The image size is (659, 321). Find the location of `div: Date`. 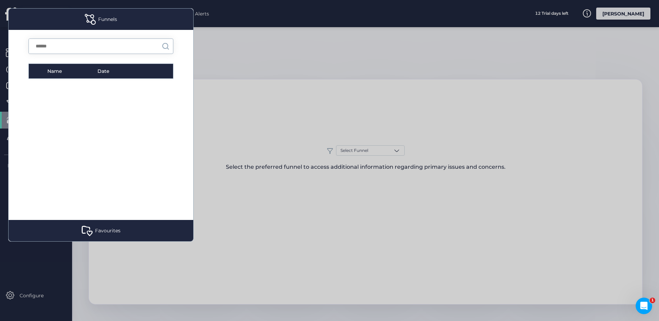

div: Date is located at coordinates (124, 71).